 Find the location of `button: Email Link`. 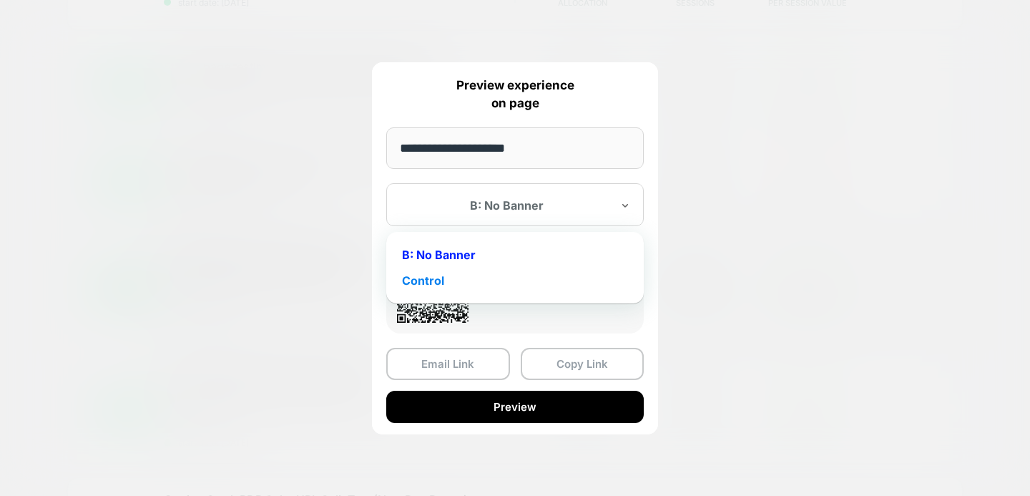

button: Email Link is located at coordinates (448, 363).